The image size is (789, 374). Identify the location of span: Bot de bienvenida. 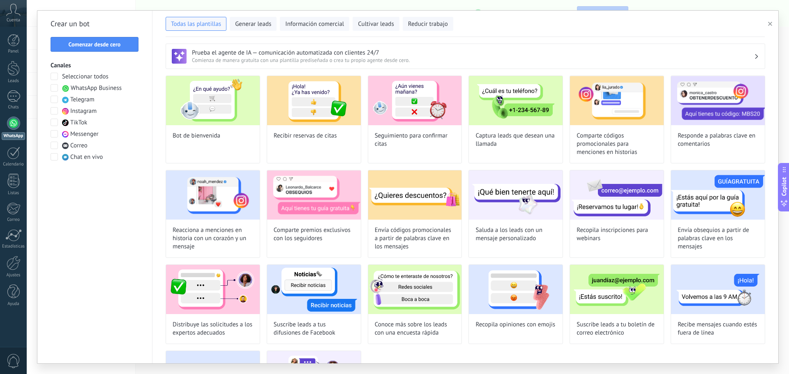
(196, 136).